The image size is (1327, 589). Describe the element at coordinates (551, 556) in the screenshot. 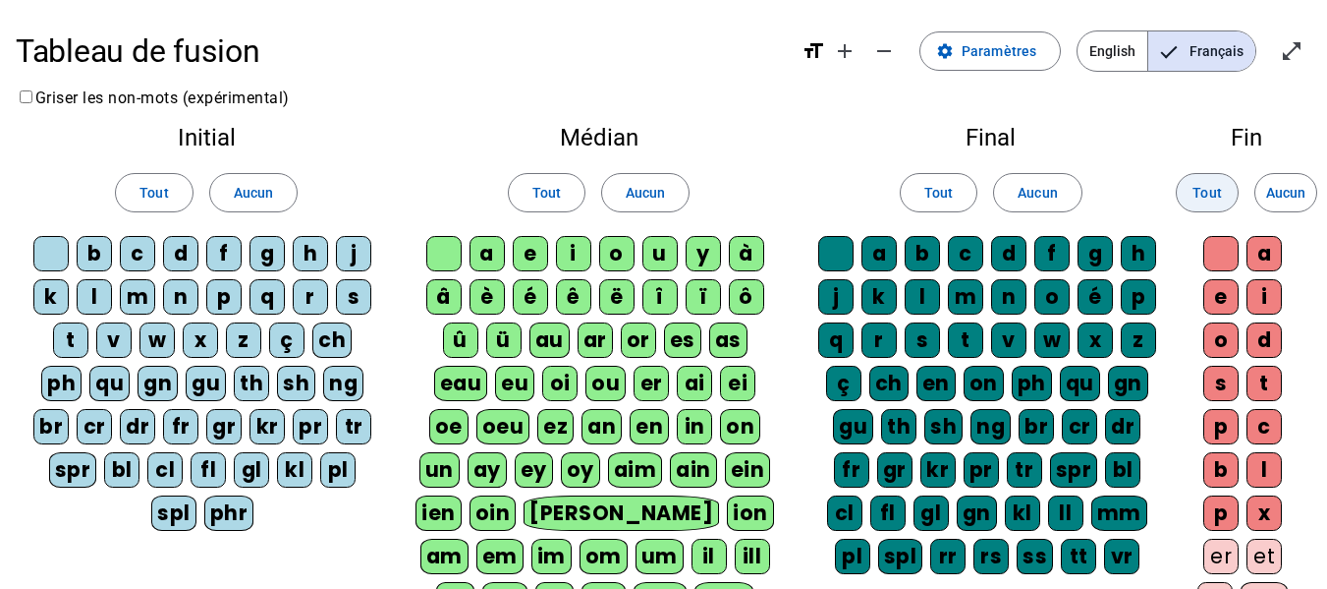

I see `div: im` at that location.